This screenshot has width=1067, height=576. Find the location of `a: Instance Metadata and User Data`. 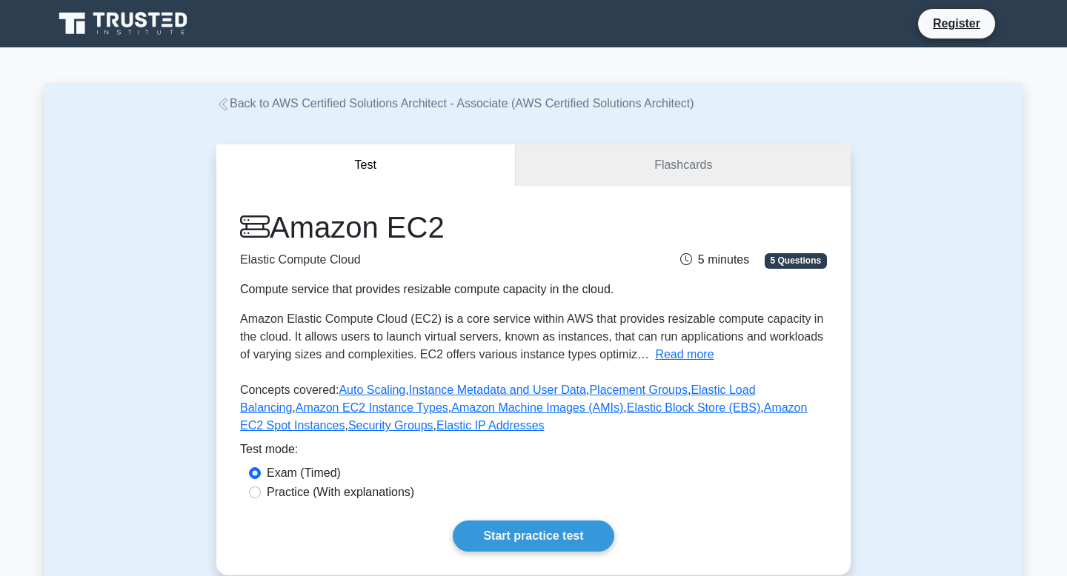

a: Instance Metadata and User Data is located at coordinates (497, 390).